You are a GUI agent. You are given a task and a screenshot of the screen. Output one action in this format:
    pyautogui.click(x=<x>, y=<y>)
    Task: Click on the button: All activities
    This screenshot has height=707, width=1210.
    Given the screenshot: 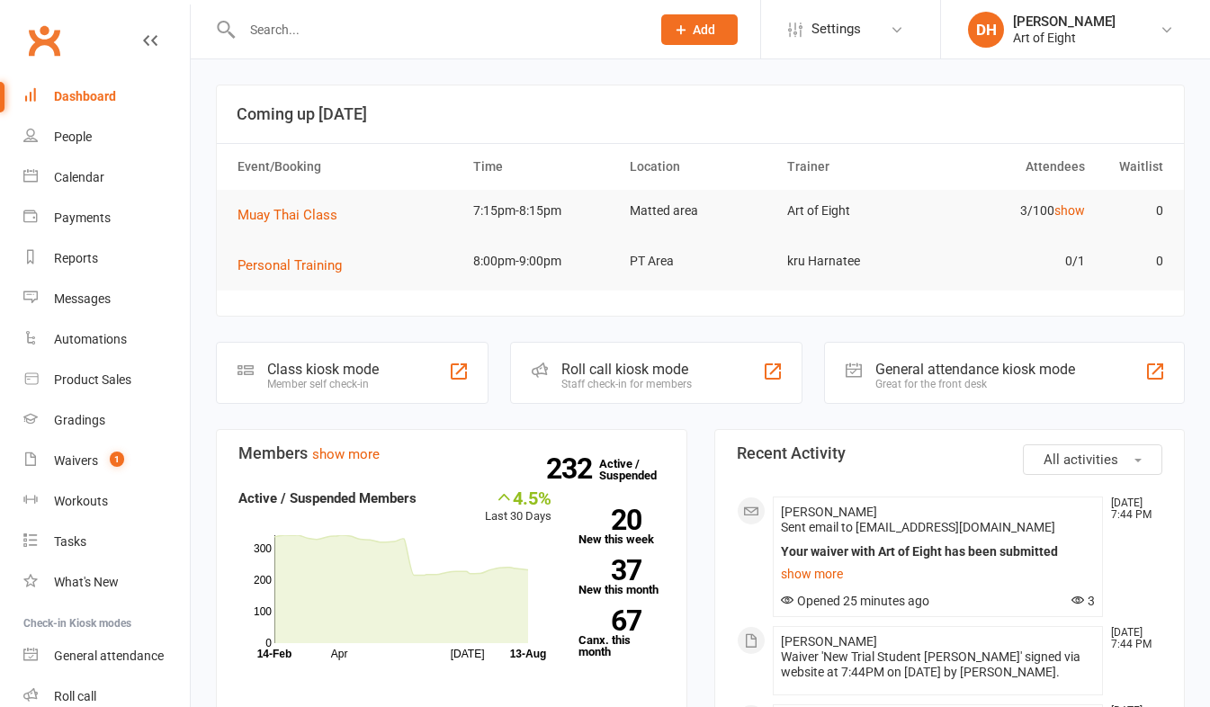 What is the action you would take?
    pyautogui.click(x=1092, y=460)
    